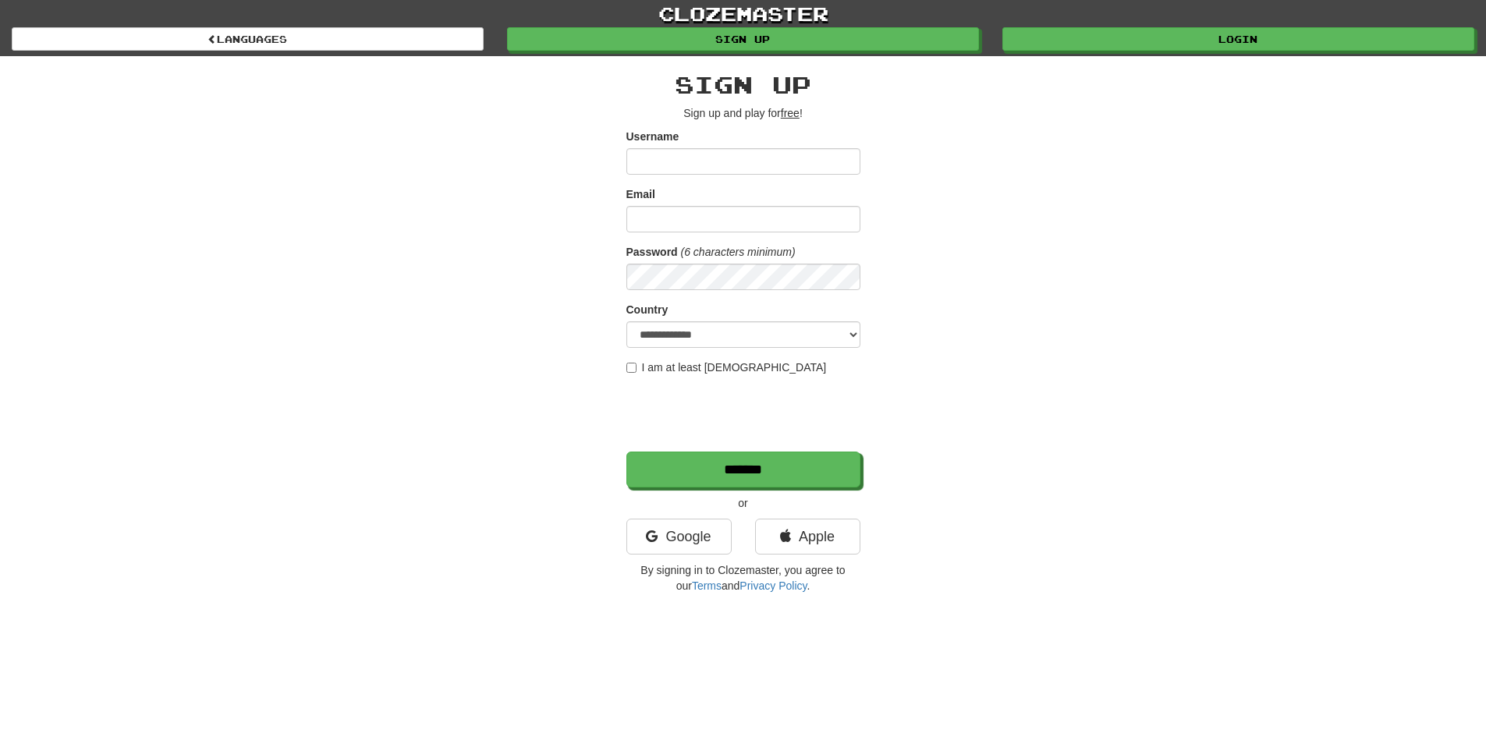 The height and width of the screenshot is (737, 1486). Describe the element at coordinates (743, 39) in the screenshot. I see `a: Sign up` at that location.